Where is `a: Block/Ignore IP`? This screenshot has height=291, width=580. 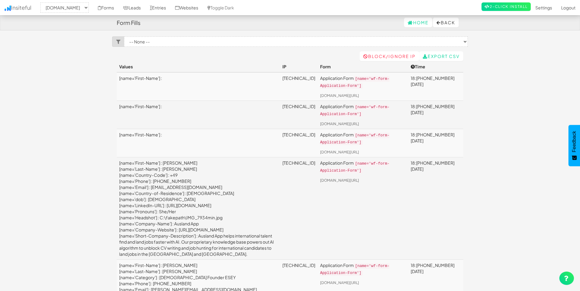
a: Block/Ignore IP is located at coordinates (390, 56).